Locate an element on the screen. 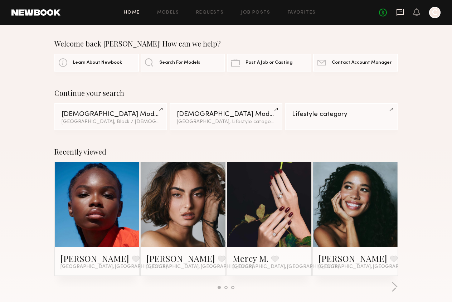 This screenshot has width=452, height=302. span: Contact Account Manager is located at coordinates (362, 63).